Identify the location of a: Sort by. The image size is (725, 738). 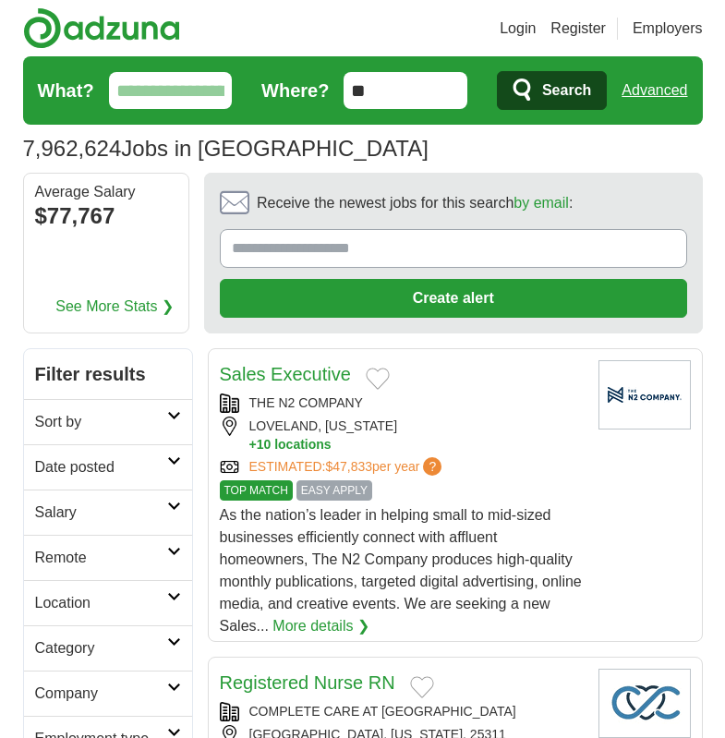
(108, 421).